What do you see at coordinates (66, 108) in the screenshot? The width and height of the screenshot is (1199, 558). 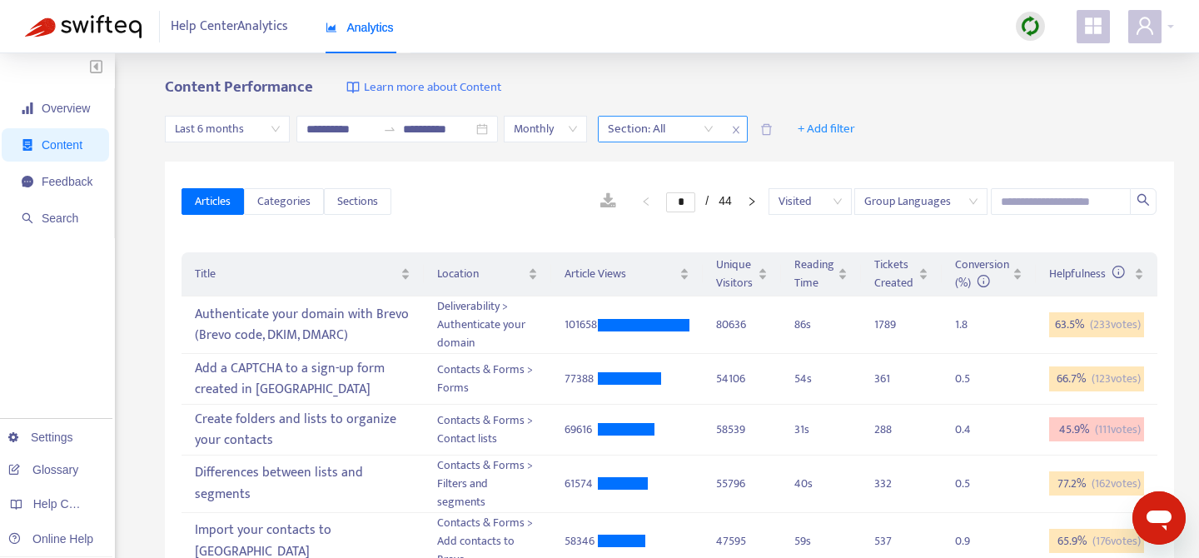 I see `span: Overview` at bounding box center [66, 108].